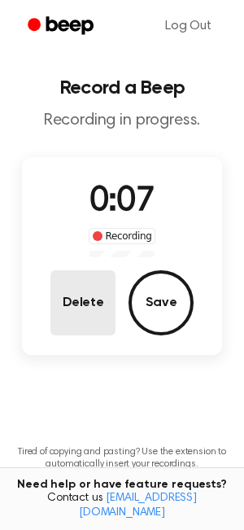 Image resolution: width=244 pixels, height=530 pixels. I want to click on span: 0:07, so click(122, 202).